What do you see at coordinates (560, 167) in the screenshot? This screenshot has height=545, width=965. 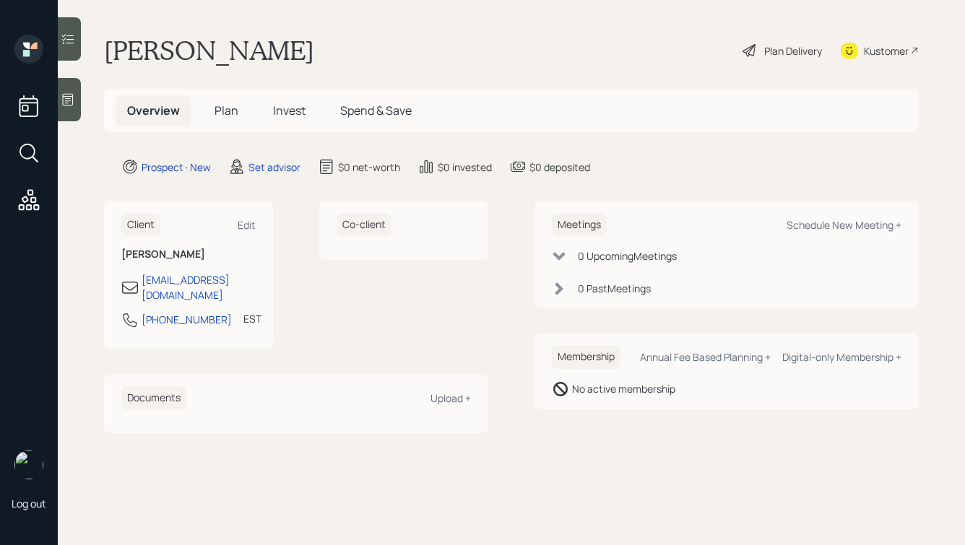 I see `div: $0 deposited` at bounding box center [560, 167].